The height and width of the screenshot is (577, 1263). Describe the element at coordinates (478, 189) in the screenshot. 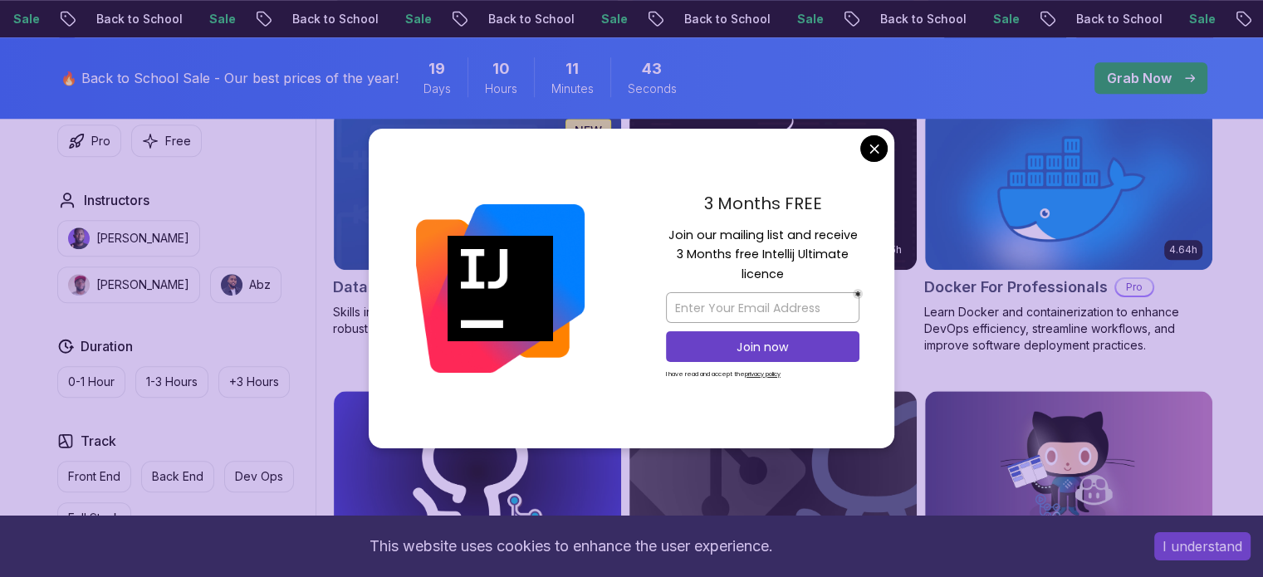

I see `img: Database Design & Implementation card` at that location.